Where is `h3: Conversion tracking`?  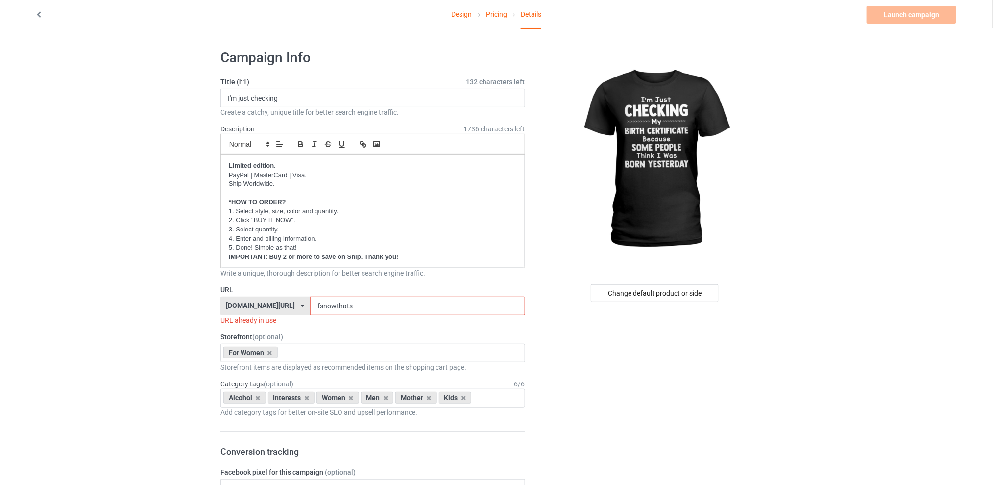 h3: Conversion tracking is located at coordinates (373, 451).